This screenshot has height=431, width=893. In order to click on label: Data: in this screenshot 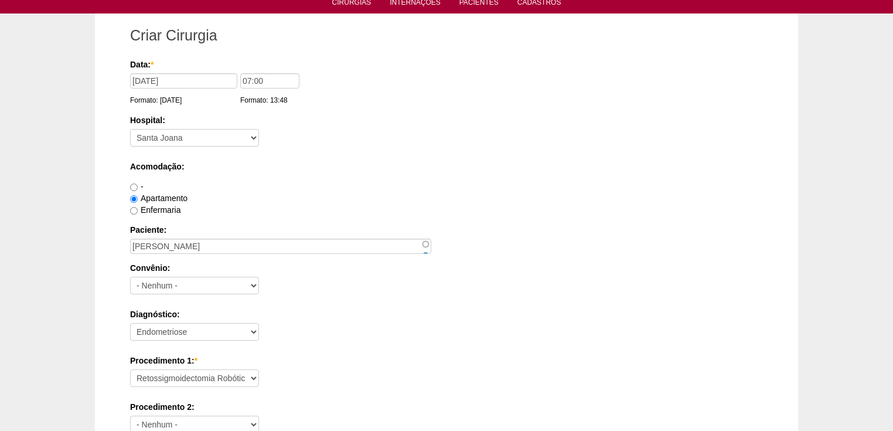, I will do `click(444, 64)`.